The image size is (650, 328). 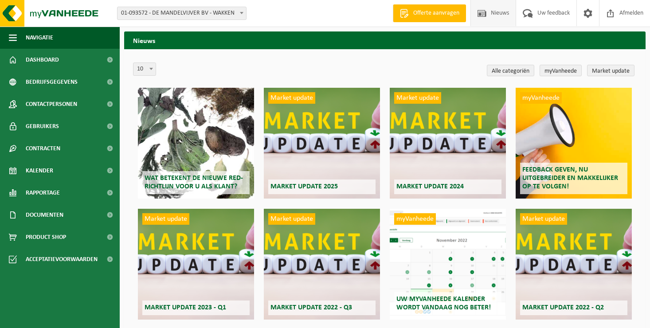 What do you see at coordinates (563, 308) in the screenshot?
I see `span: Market update 2022 - Q2` at bounding box center [563, 308].